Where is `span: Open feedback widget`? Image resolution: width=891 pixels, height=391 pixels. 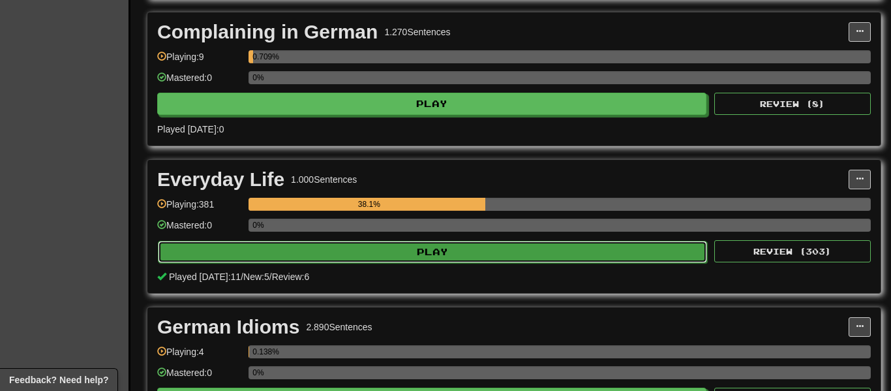 span: Open feedback widget is located at coordinates (59, 380).